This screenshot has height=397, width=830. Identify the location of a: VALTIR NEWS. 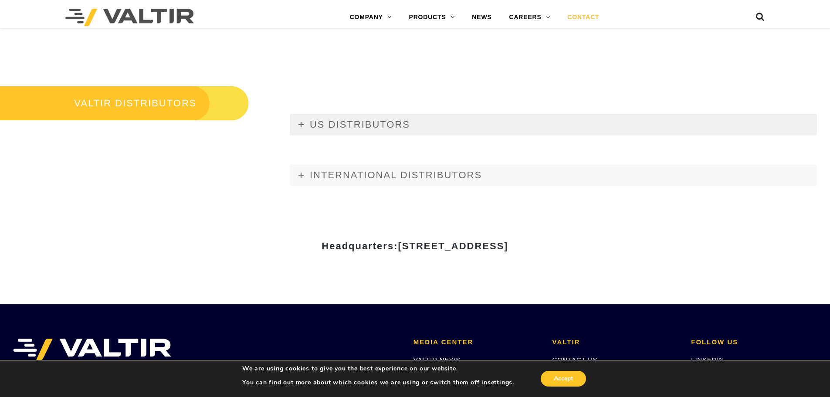
(437, 359).